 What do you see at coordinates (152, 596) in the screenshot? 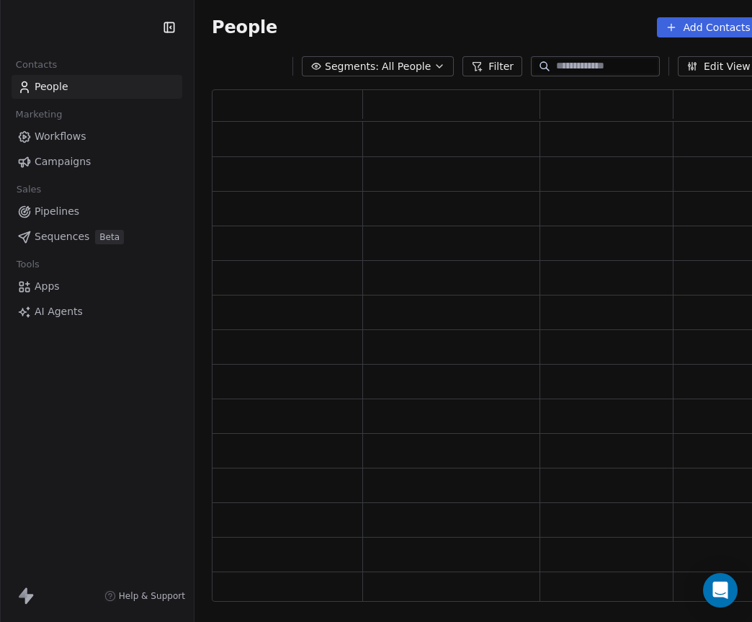
I see `span: Help & Support` at bounding box center [152, 596].